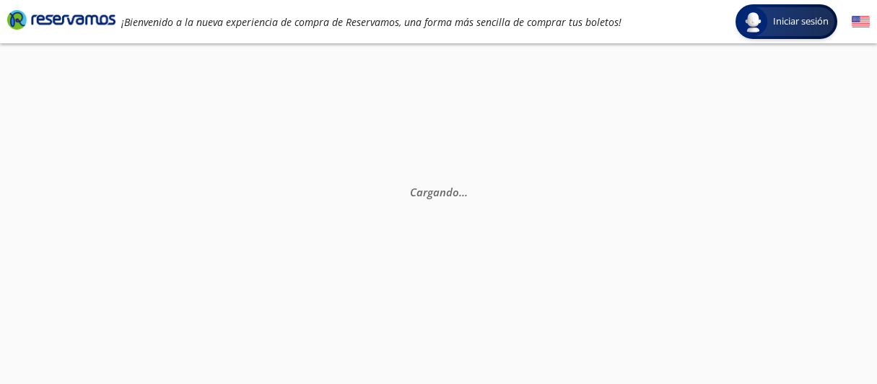  Describe the element at coordinates (371, 22) in the screenshot. I see `em: ¡Bienvenido a la nueva experiencia de compra de Reservamos, una forma más sencilla de comprar tus...` at that location.